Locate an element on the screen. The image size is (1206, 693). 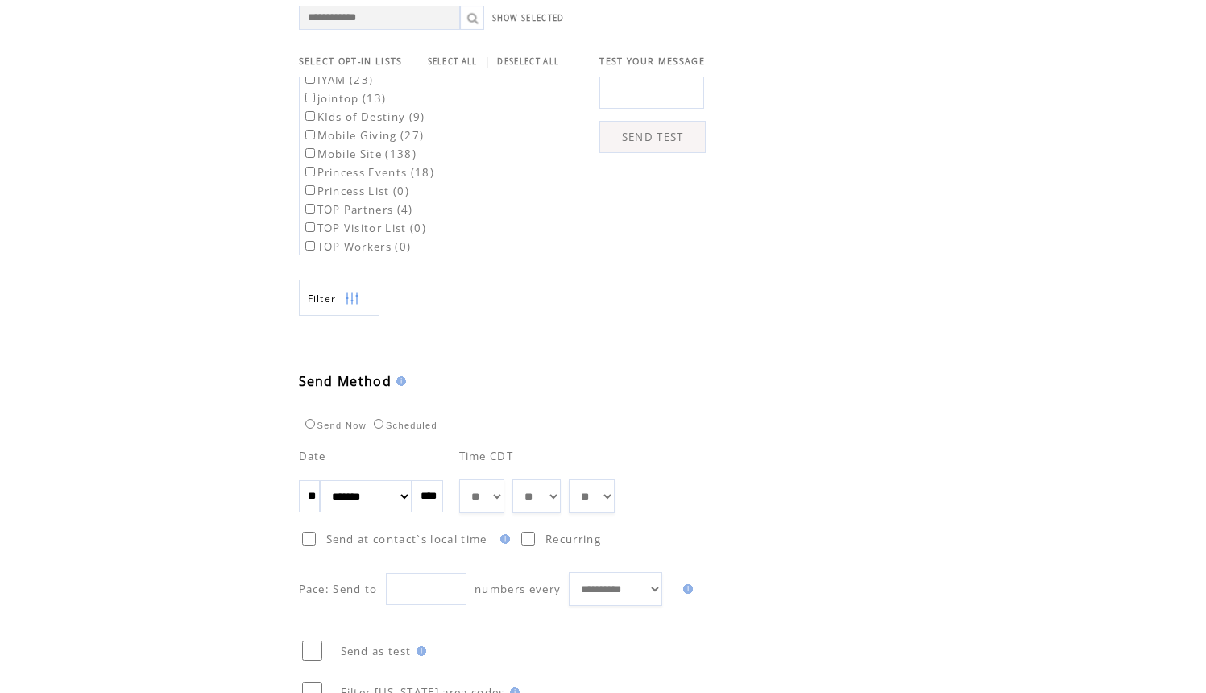
span: Send as test is located at coordinates (376, 651).